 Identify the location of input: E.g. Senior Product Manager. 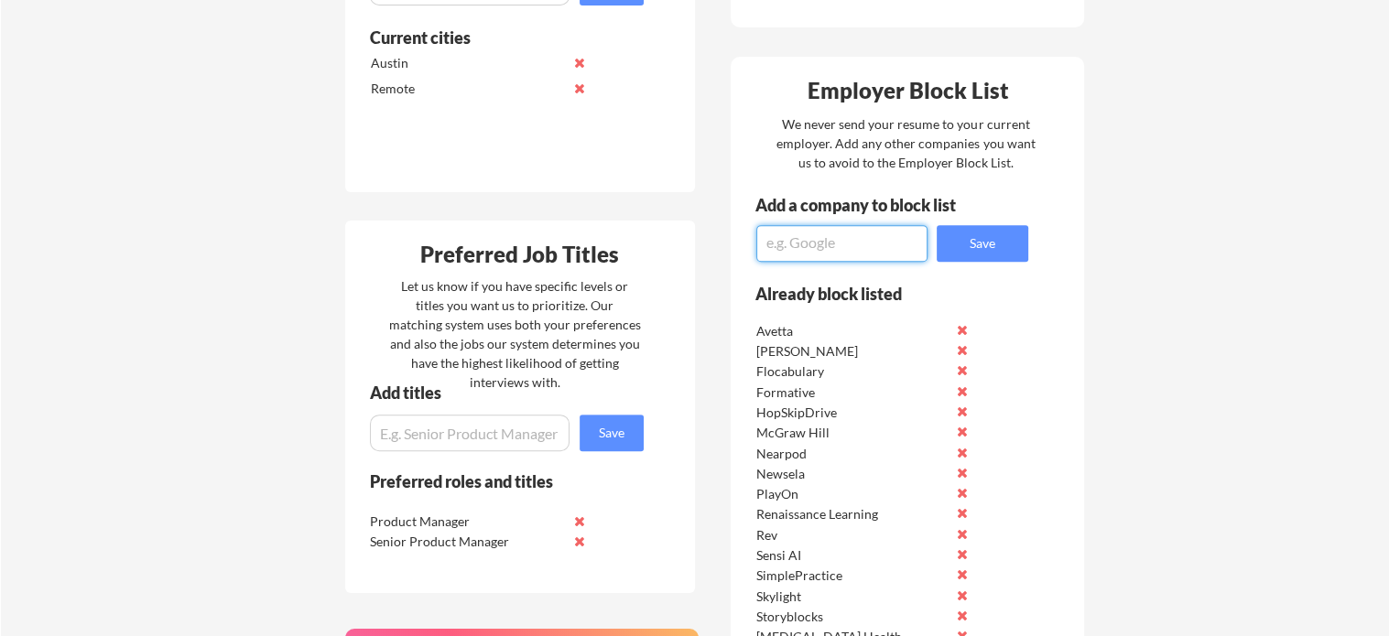
(470, 433).